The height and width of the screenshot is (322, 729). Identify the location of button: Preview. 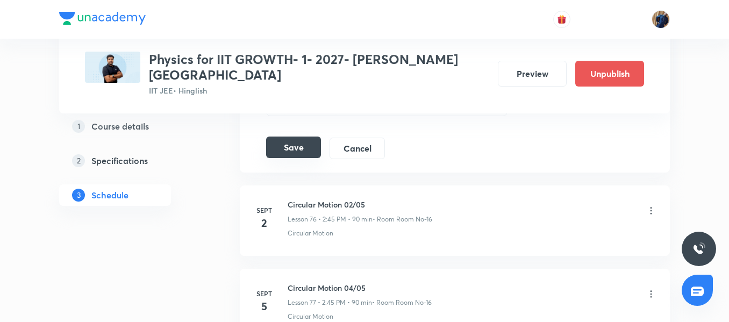
(532, 74).